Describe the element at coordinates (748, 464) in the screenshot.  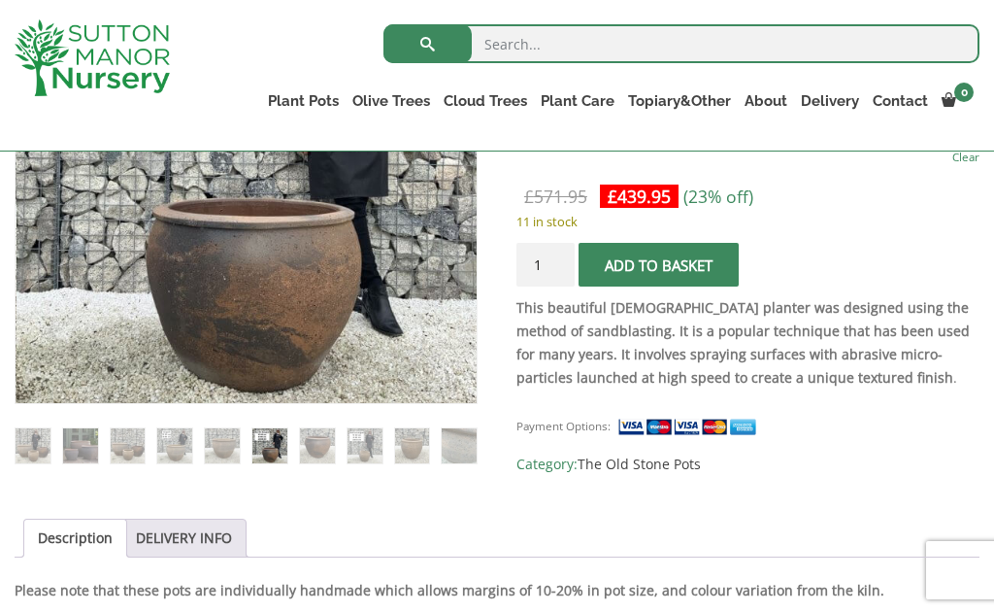
I see `span: Category:` at that location.